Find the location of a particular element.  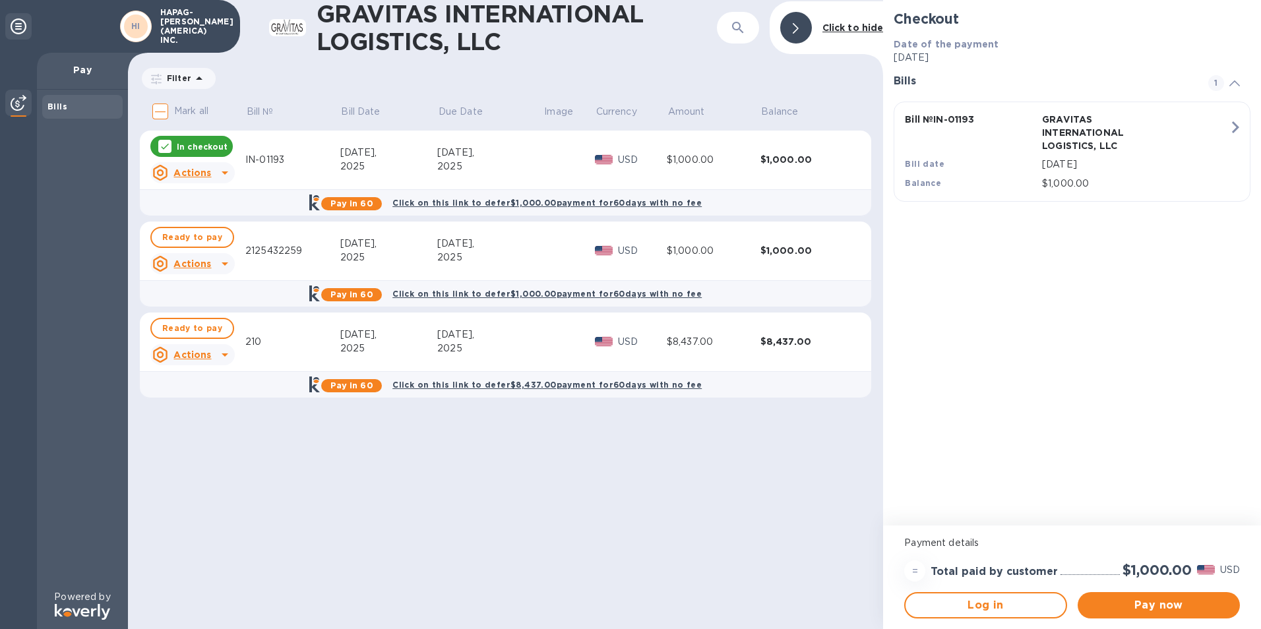

p: Bill Date is located at coordinates (360, 111).